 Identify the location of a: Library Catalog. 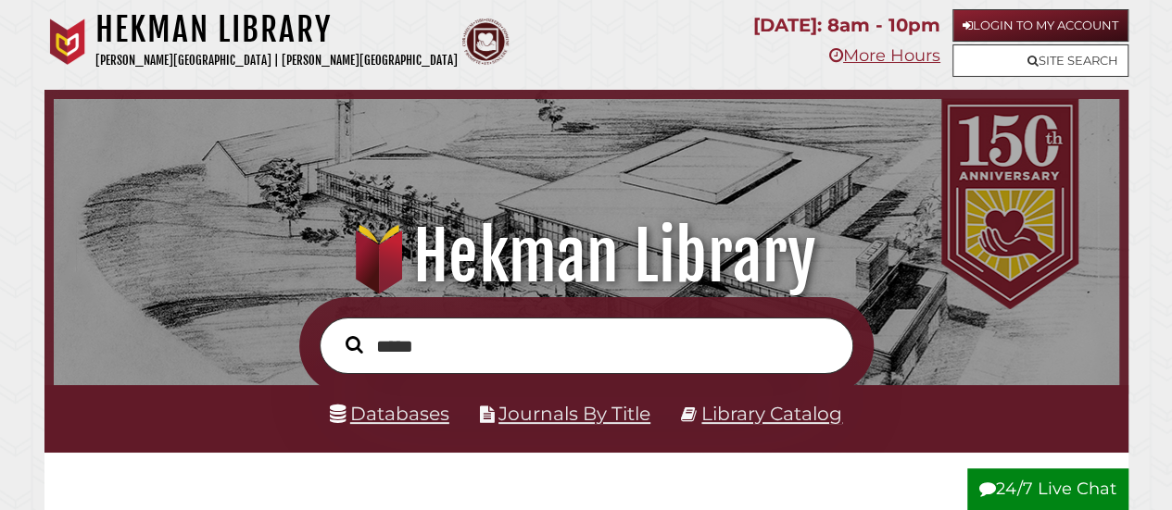
(772, 413).